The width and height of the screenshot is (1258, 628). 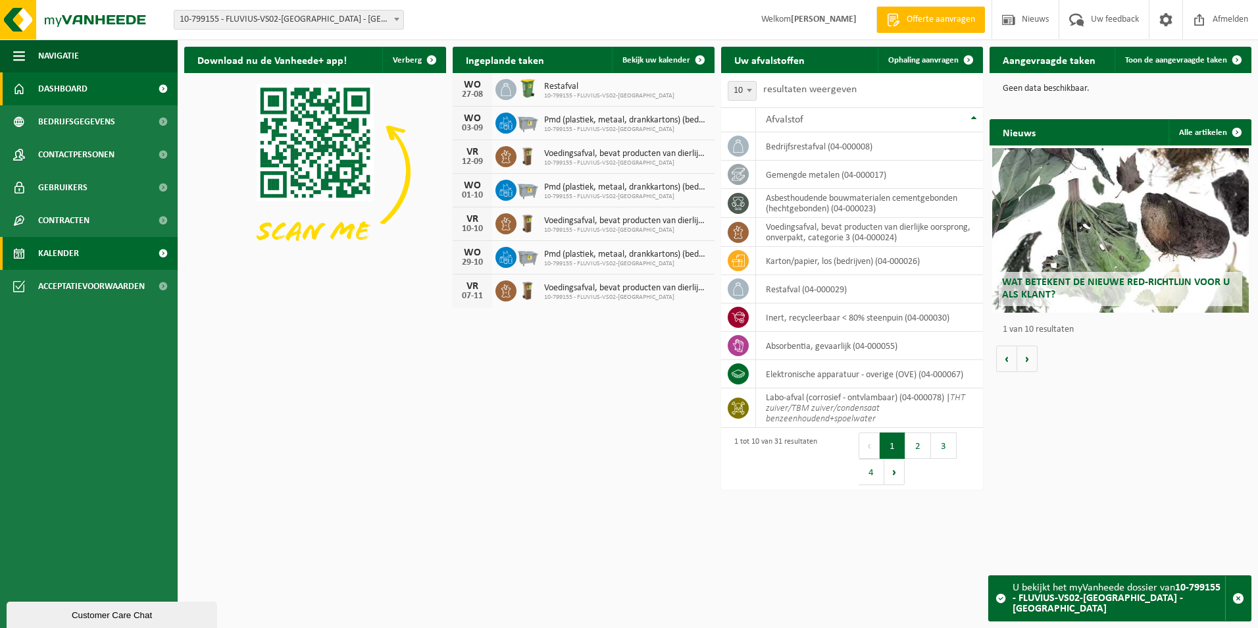 I want to click on div: 03-09, so click(x=472, y=128).